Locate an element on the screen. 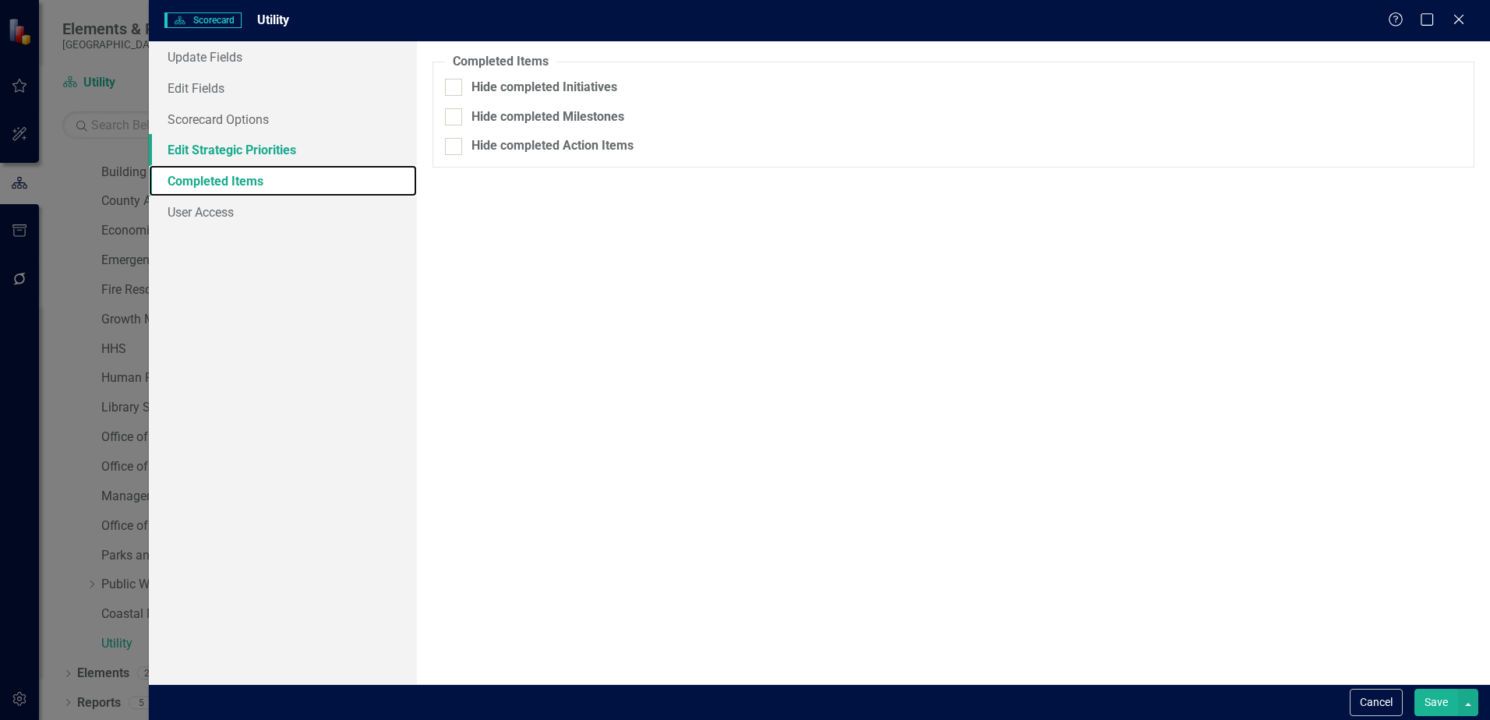  a: Completed Items is located at coordinates (283, 181).